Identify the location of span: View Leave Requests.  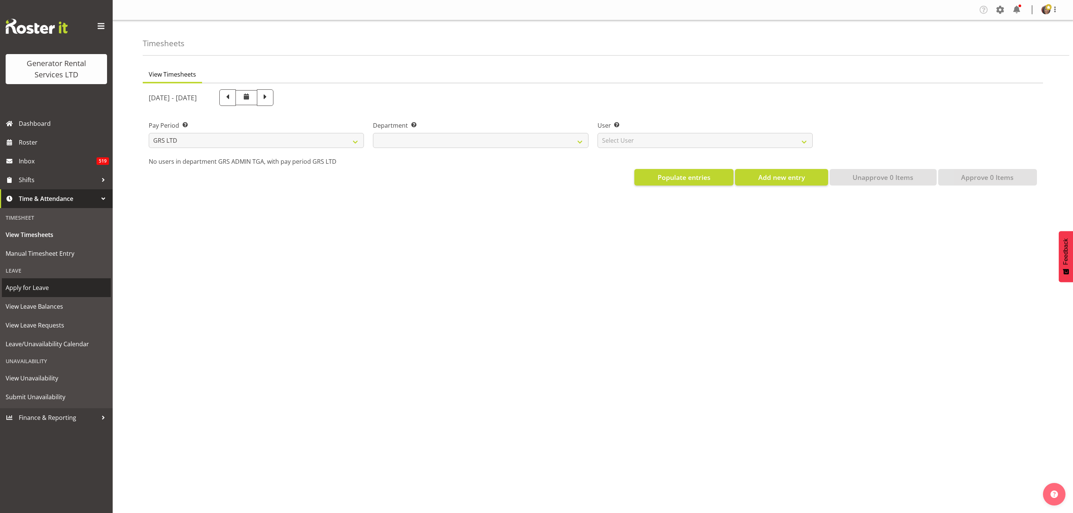
(56, 325).